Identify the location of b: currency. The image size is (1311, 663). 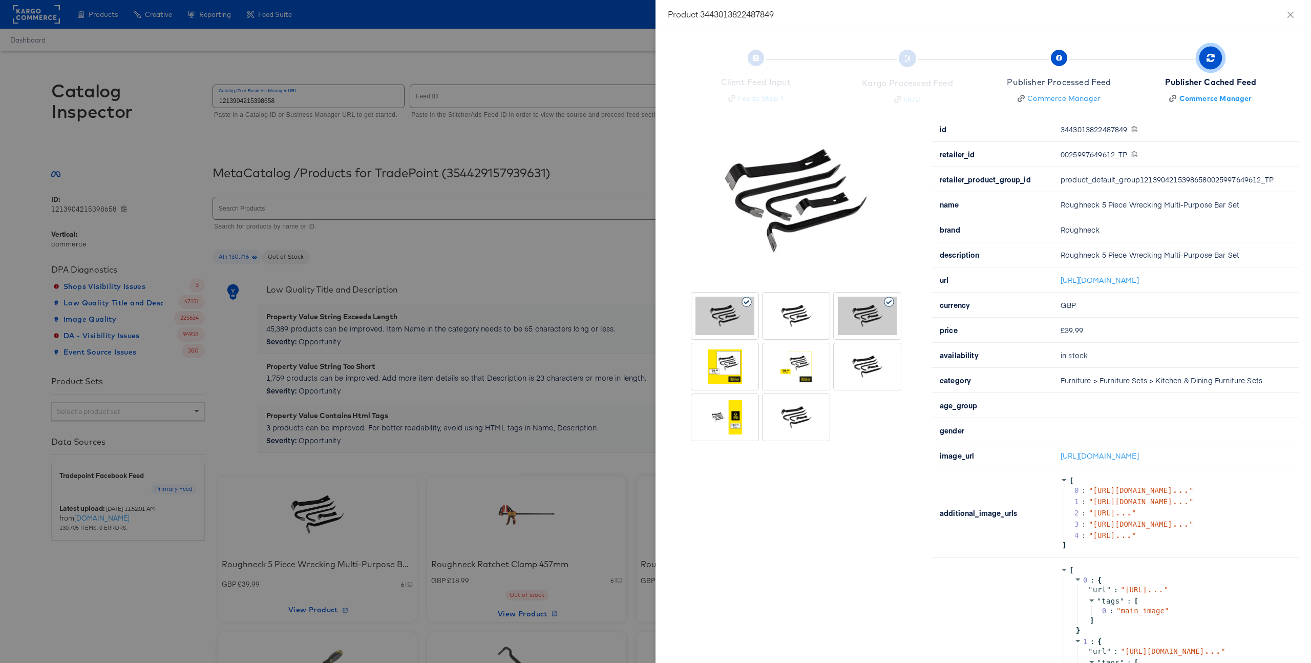
(954, 305).